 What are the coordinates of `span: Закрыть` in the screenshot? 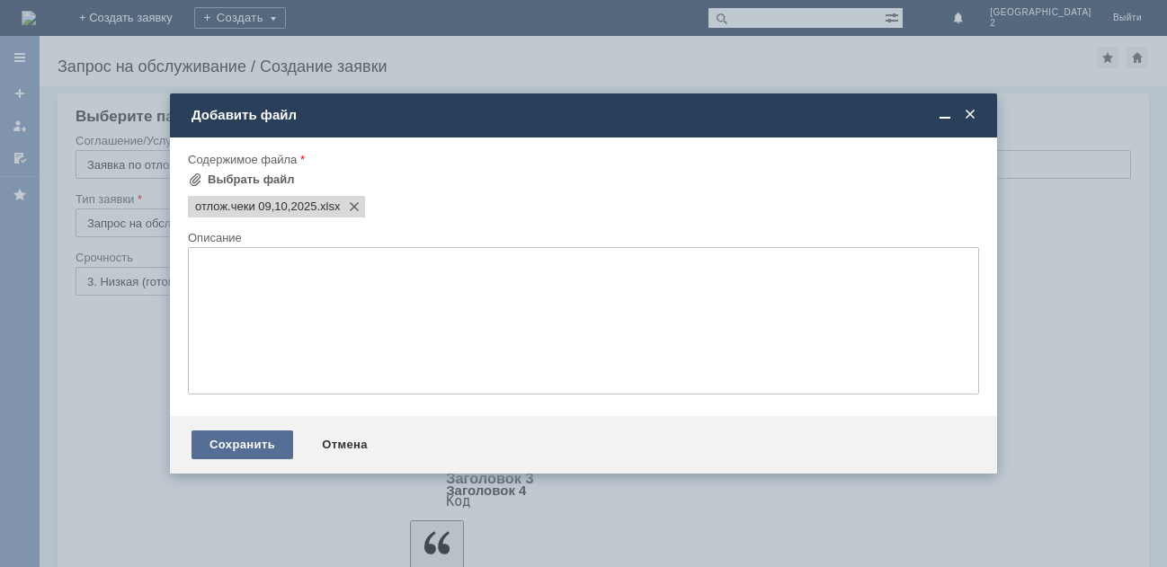 It's located at (970, 115).